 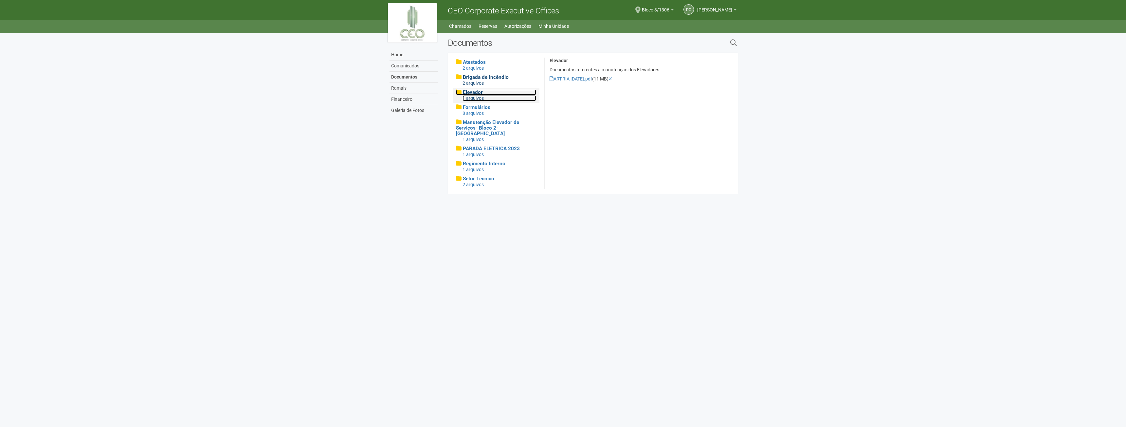 What do you see at coordinates (555, 43) in the screenshot?
I see `h2: Documentos` at bounding box center [555, 43].